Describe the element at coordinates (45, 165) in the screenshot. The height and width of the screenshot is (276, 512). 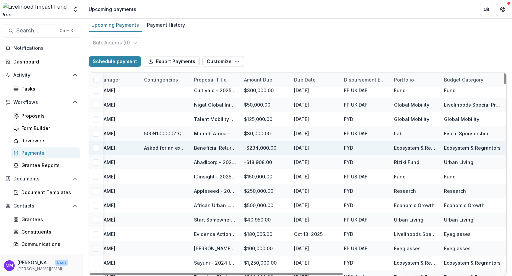
I see `a: Grantee Reports` at that location.